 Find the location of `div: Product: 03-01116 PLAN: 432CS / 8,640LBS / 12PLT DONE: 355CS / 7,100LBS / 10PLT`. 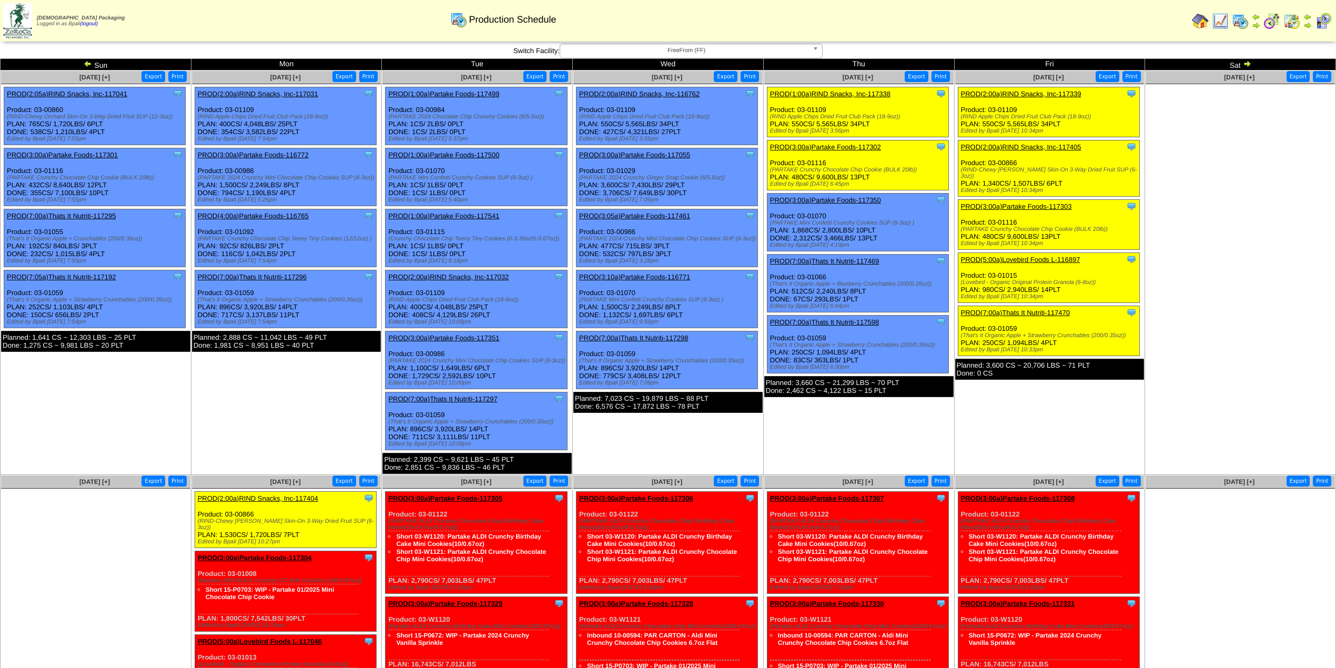

div: Product: 03-01116 PLAN: 432CS / 8,640LBS / 12PLT DONE: 355CS / 7,100LBS / 10PLT is located at coordinates (95, 177).